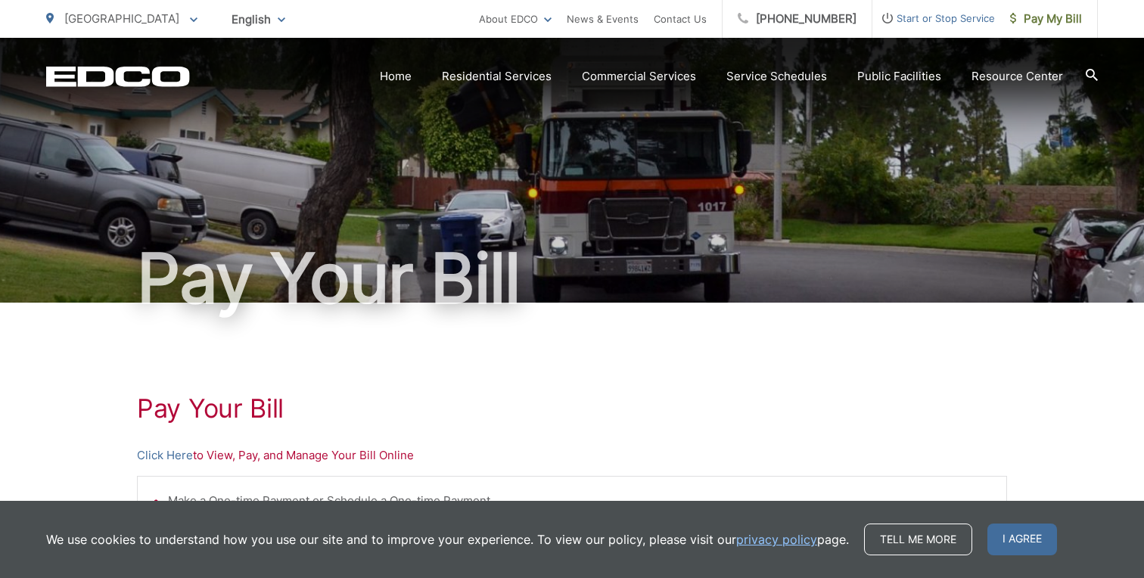 This screenshot has height=578, width=1144. I want to click on a: Click Here, so click(165, 455).